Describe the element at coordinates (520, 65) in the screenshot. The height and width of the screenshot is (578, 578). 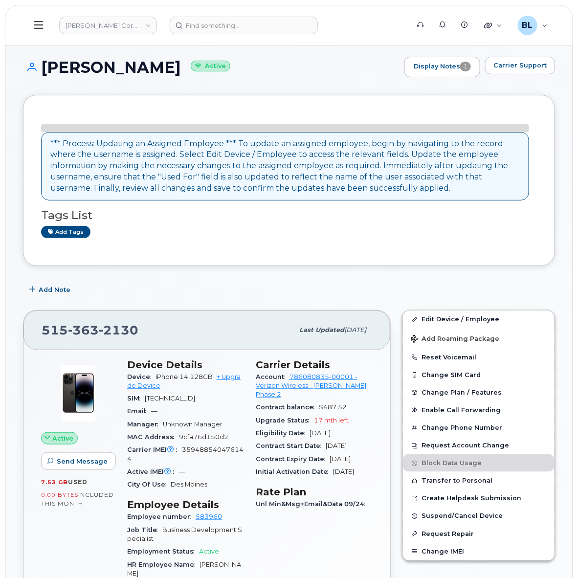
I see `button: Carrier Support` at that location.